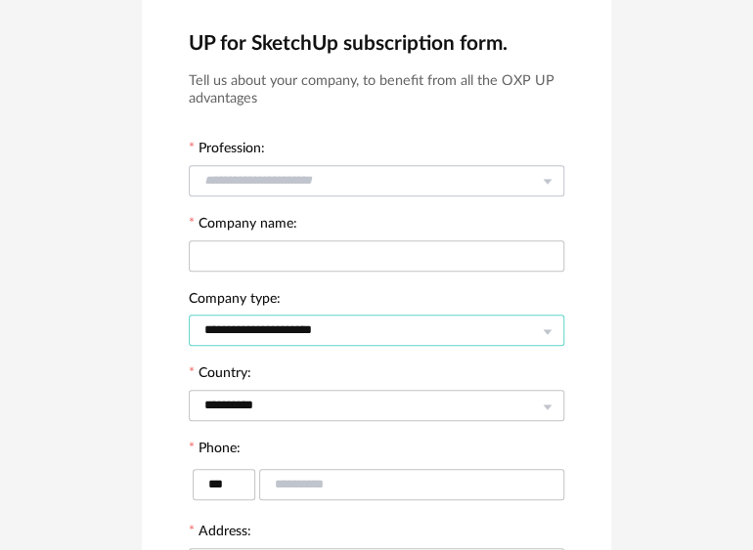 This screenshot has height=550, width=753. What do you see at coordinates (220, 534) in the screenshot?
I see `label: Address:` at bounding box center [220, 534].